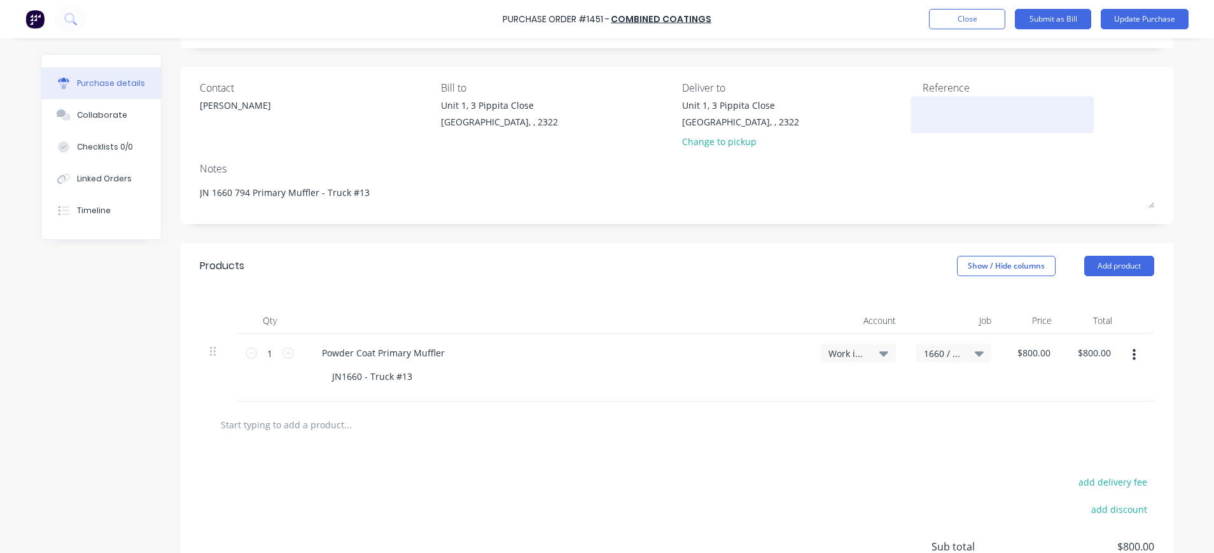 Image resolution: width=1214 pixels, height=553 pixels. What do you see at coordinates (677, 169) in the screenshot?
I see `div: Notes` at bounding box center [677, 169].